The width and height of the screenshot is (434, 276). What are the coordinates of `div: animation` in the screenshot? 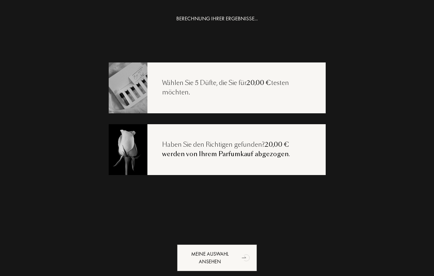 It's located at (246, 258).